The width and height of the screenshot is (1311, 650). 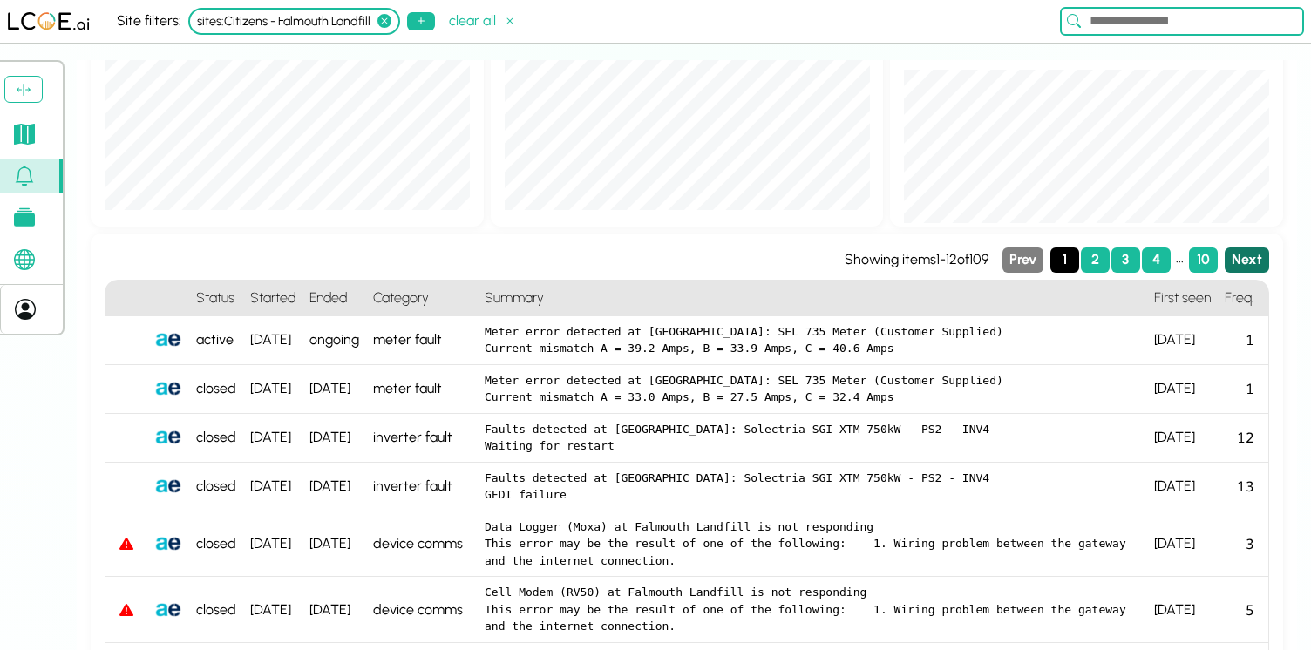 What do you see at coordinates (483, 21) in the screenshot?
I see `button: clear all` at bounding box center [483, 21].